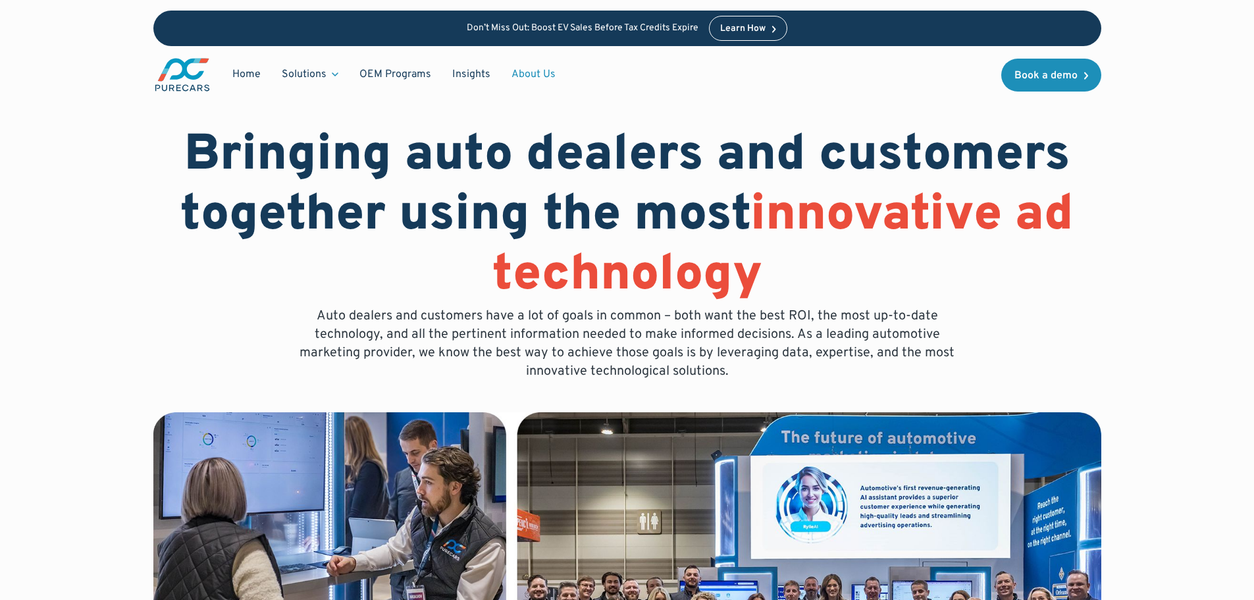  What do you see at coordinates (246, 74) in the screenshot?
I see `a: Home` at bounding box center [246, 74].